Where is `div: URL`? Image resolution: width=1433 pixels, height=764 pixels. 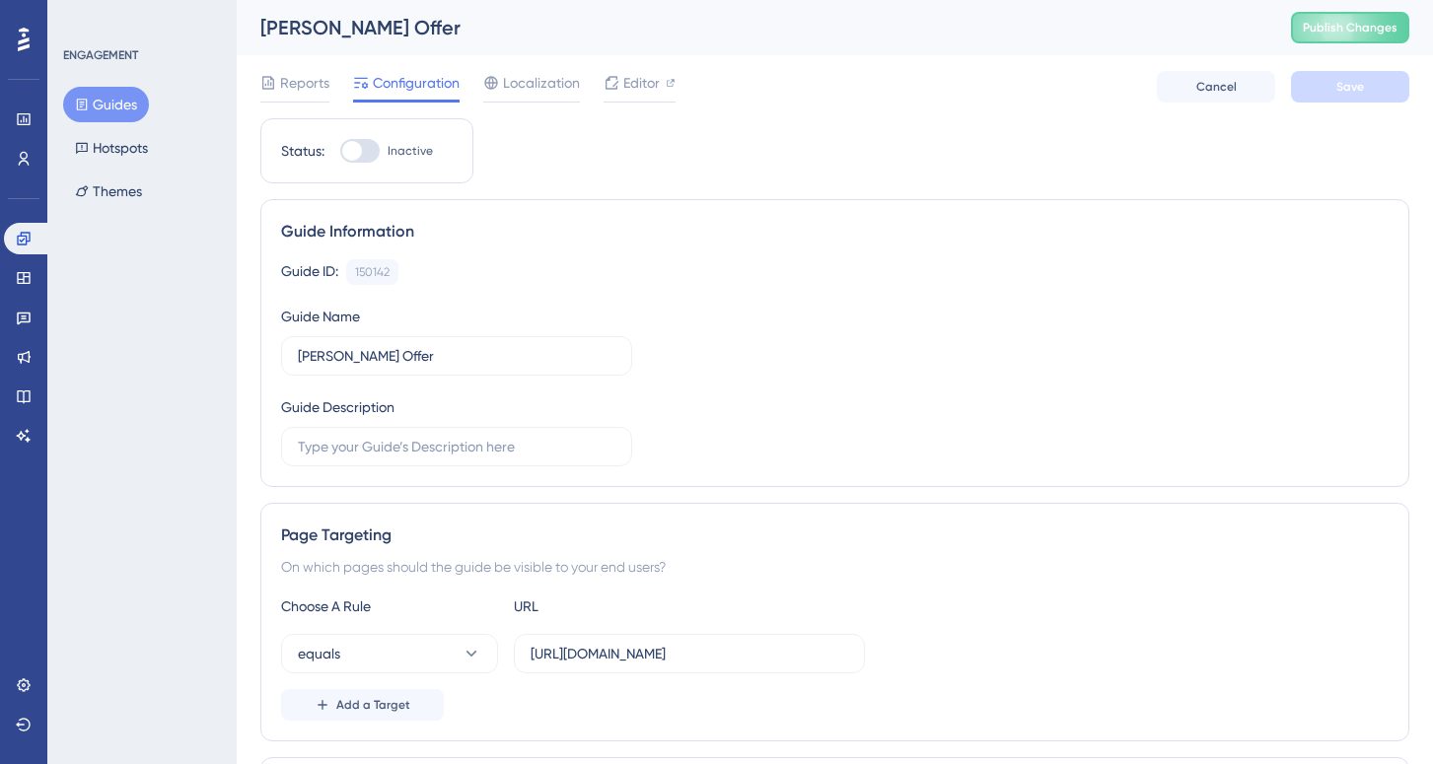
div: URL is located at coordinates (622, 607).